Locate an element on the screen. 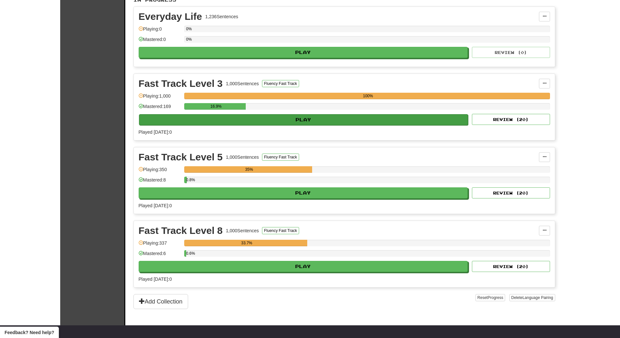  div: Mastered: 169 is located at coordinates (160, 108).